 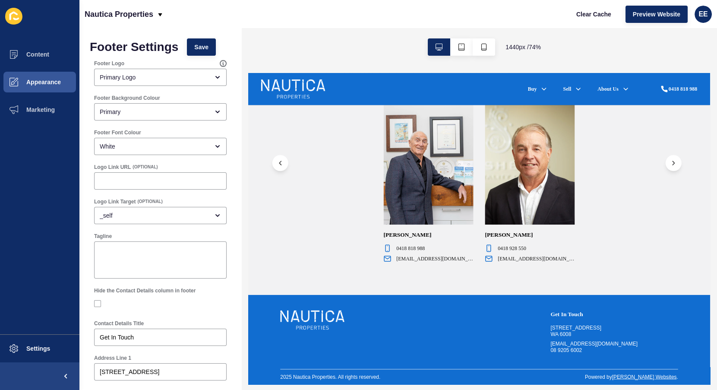 What do you see at coordinates (493, 374) in the screenshot?
I see `p: 08 9205 6002` at bounding box center [493, 374].